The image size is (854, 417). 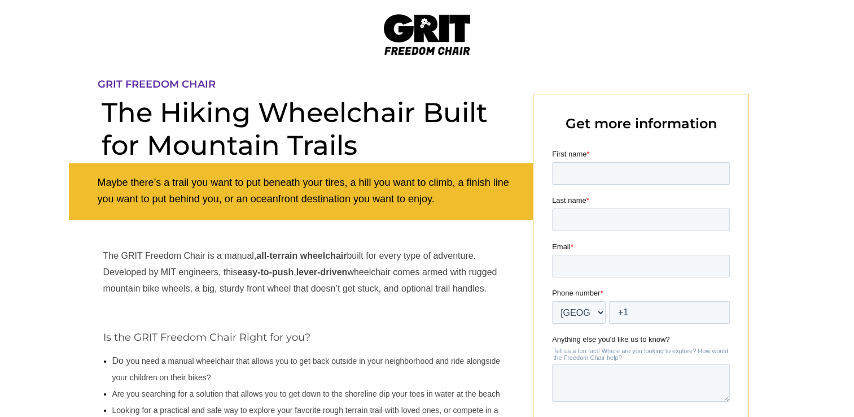 I want to click on span: Are you searching for a solution that allows you to get down to the shoreline dip your toes in wa..., so click(x=306, y=394).